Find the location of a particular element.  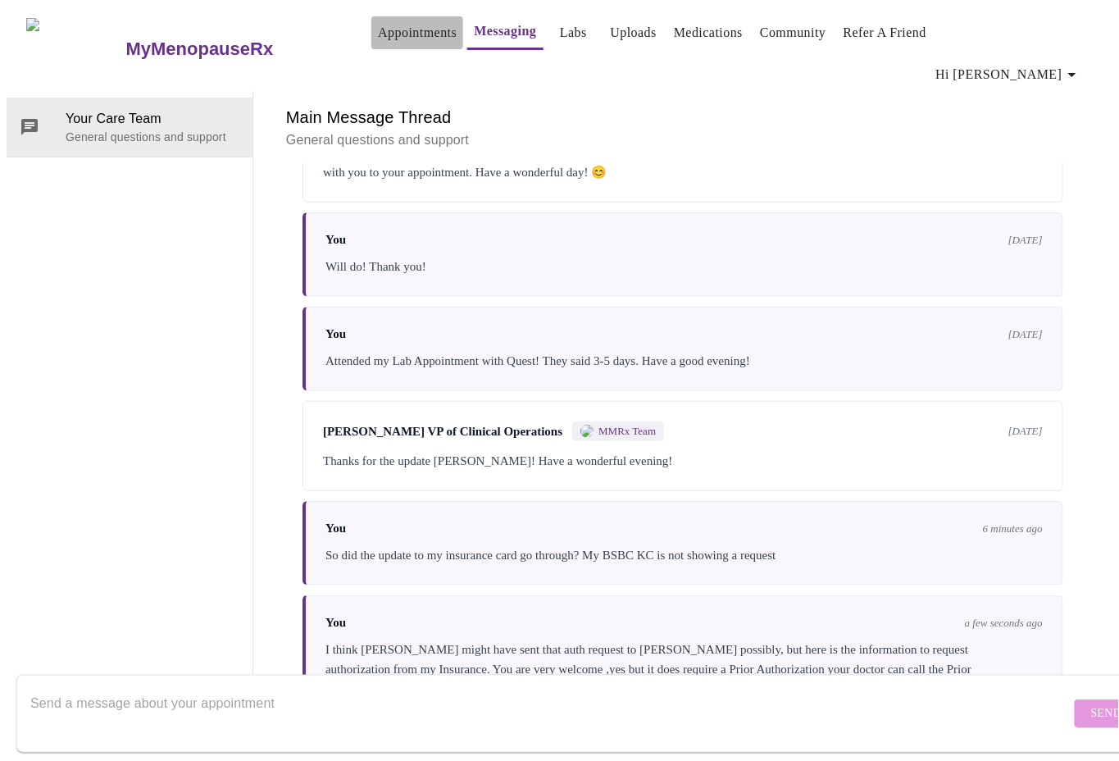

a: Refer a Friend is located at coordinates (885, 33).